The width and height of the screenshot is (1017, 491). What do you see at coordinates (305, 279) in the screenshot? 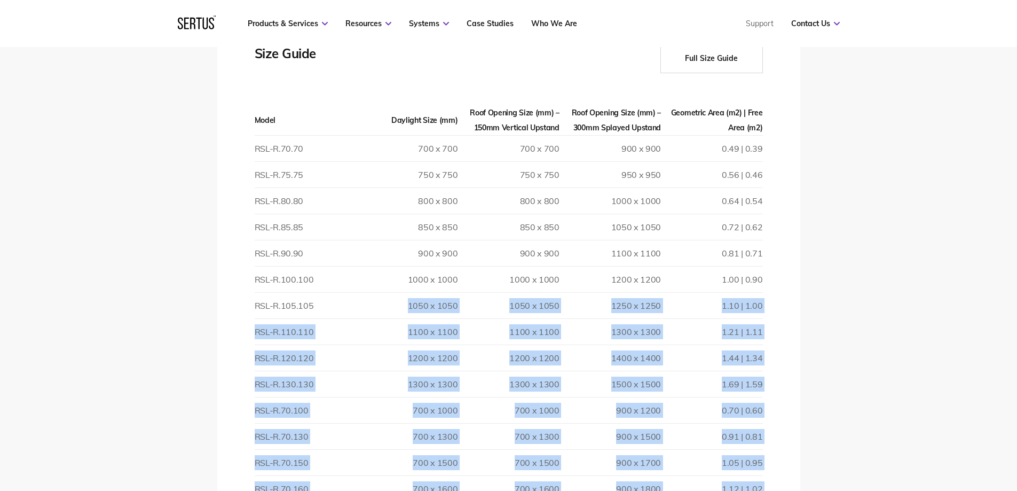
I see `td: RSL-R.100.100` at bounding box center [305, 279].